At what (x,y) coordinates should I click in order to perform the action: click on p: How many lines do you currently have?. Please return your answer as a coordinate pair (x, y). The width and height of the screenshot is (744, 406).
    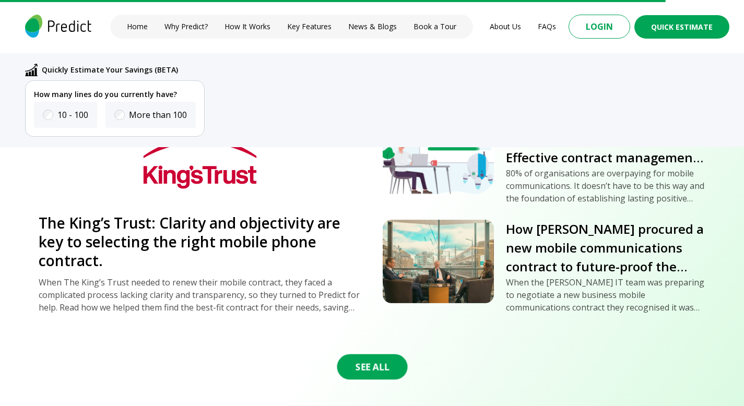
    Looking at the image, I should click on (115, 94).